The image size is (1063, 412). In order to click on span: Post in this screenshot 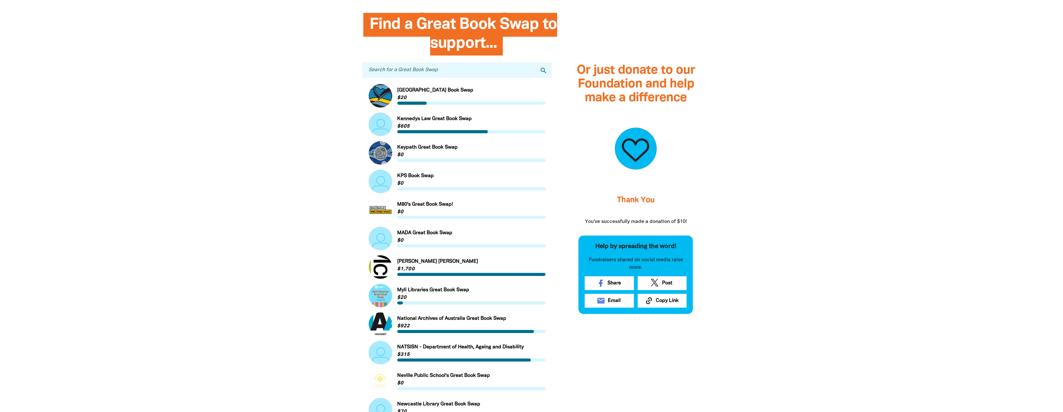, I will do `click(667, 283)`.